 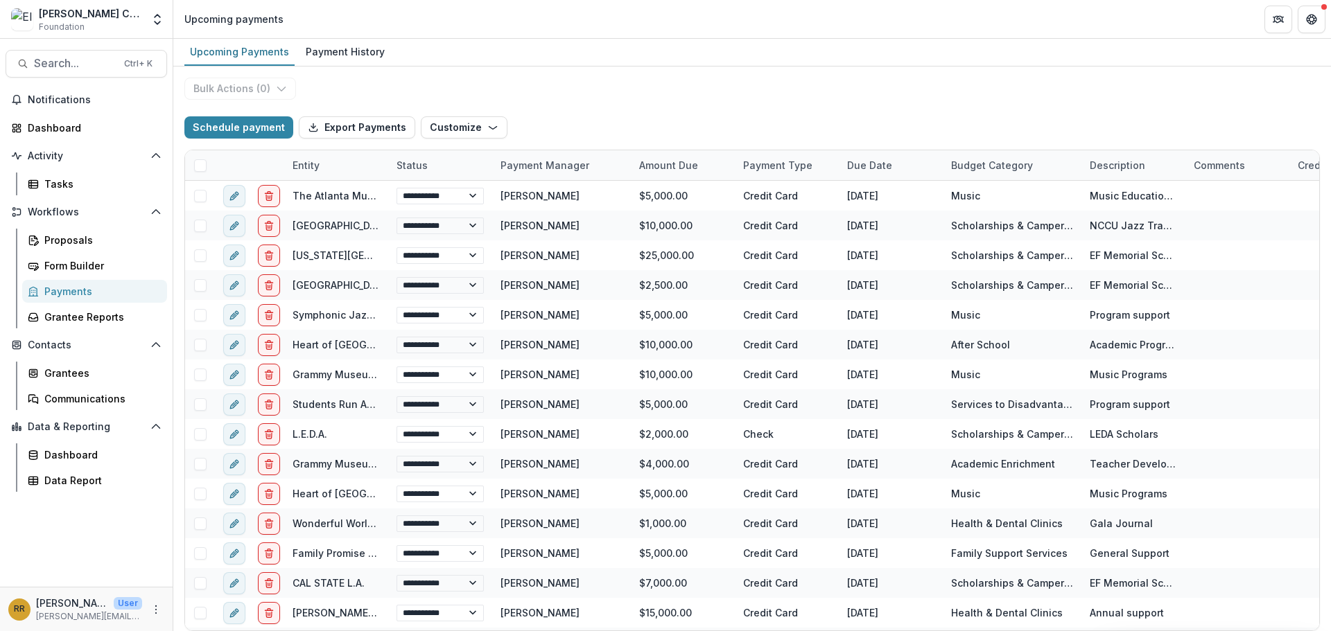 What do you see at coordinates (310, 434) in the screenshot?
I see `a: L.E.D.A.` at bounding box center [310, 434].